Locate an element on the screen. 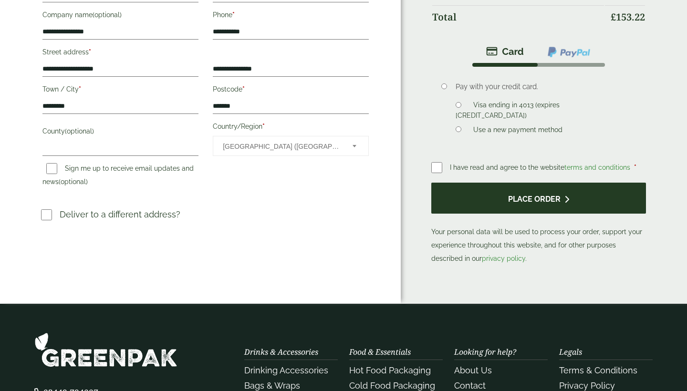 The width and height of the screenshot is (687, 391). input: Sign me up to receive email updates and news(optional) is located at coordinates (52, 168).